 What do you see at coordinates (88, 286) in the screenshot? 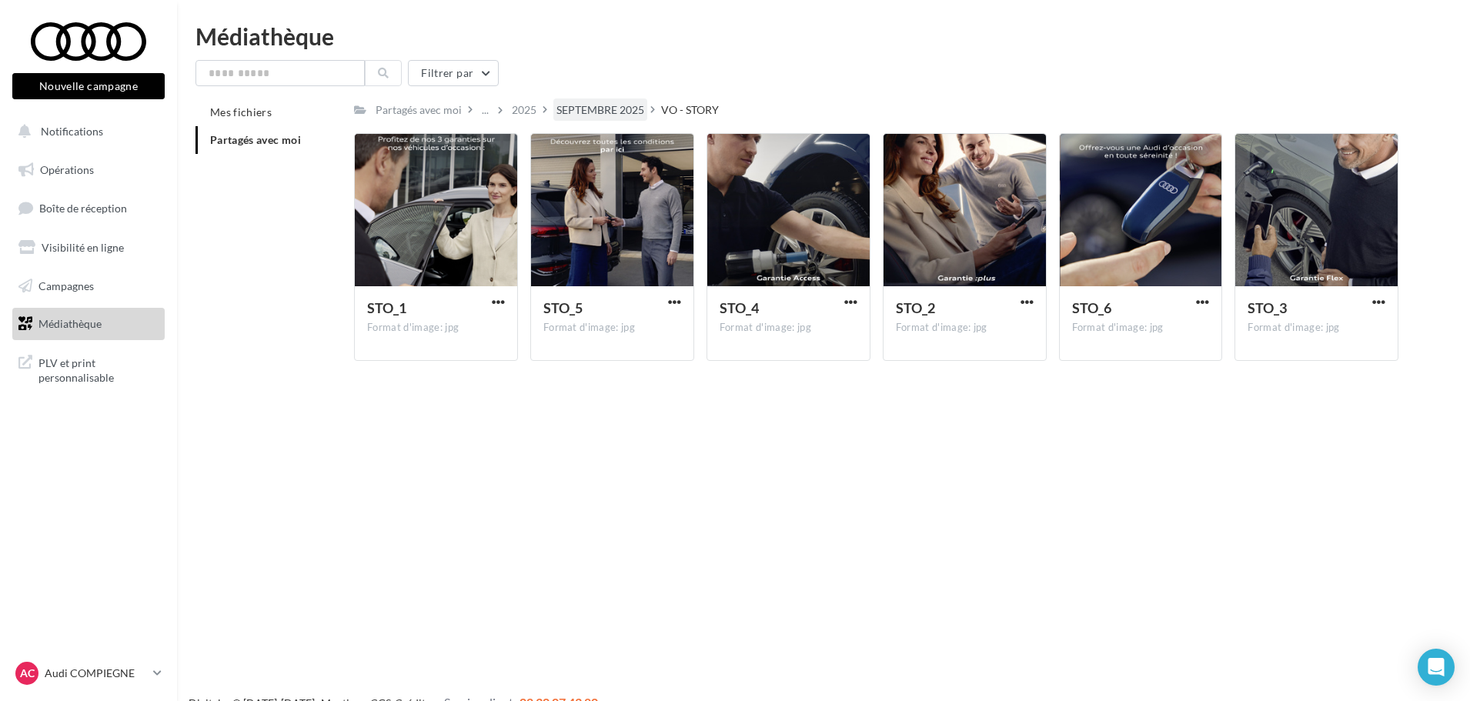
I see `a: Campagnes` at bounding box center [88, 286].